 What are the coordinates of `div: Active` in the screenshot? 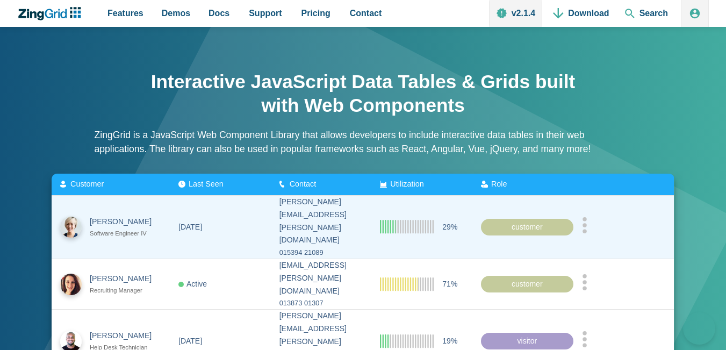 It's located at (193, 284).